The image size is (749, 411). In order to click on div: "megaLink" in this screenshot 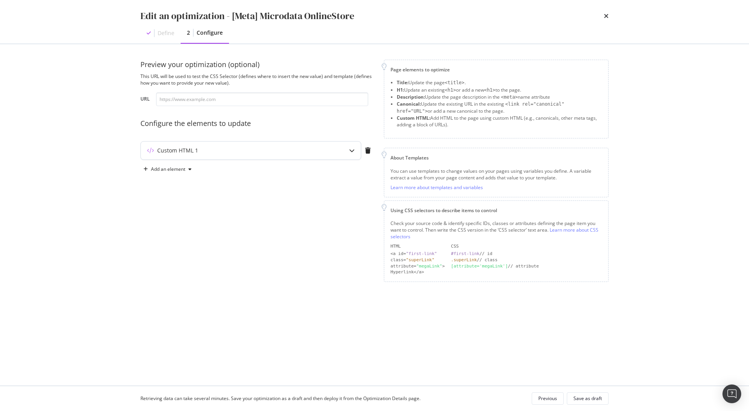, I will do `click(429, 266)`.